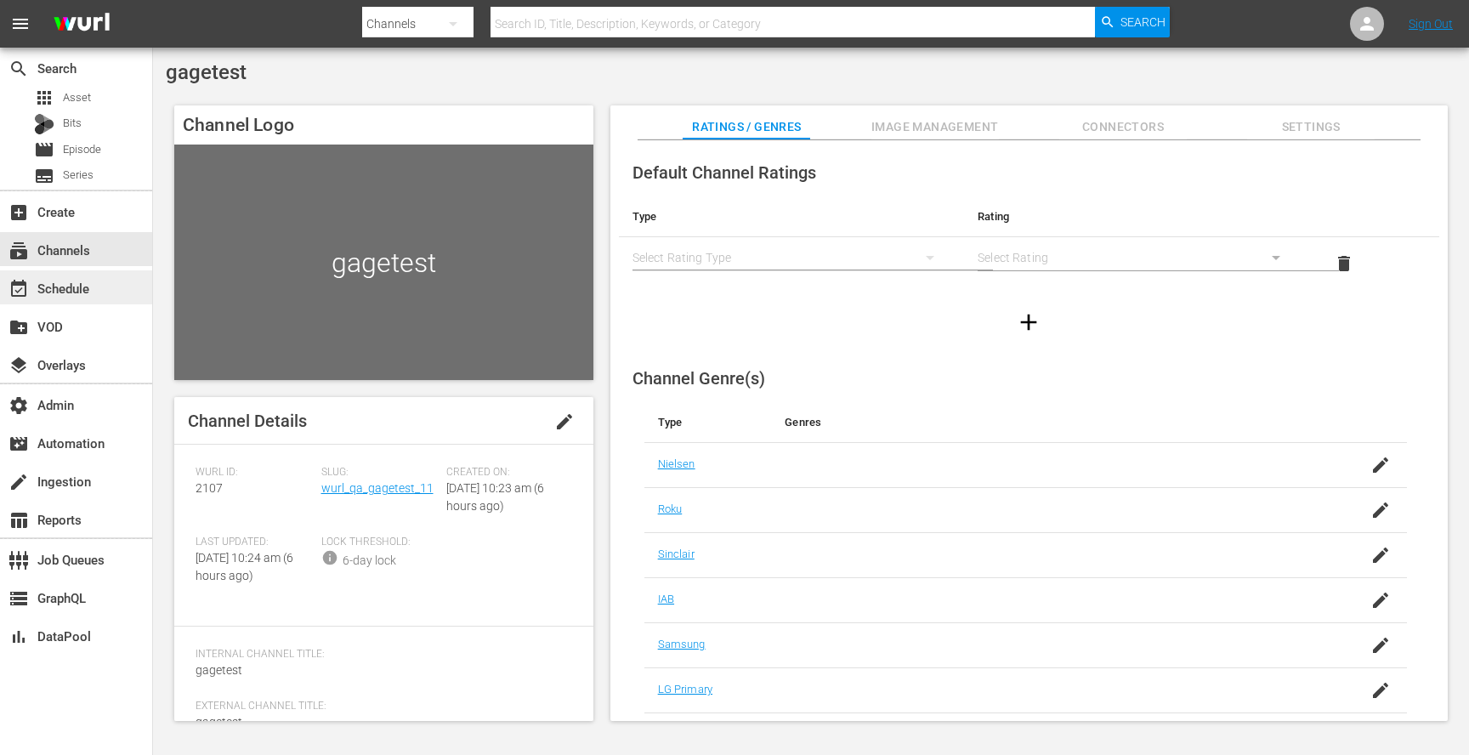  Describe the element at coordinates (1311, 127) in the screenshot. I see `span: Settings` at that location.